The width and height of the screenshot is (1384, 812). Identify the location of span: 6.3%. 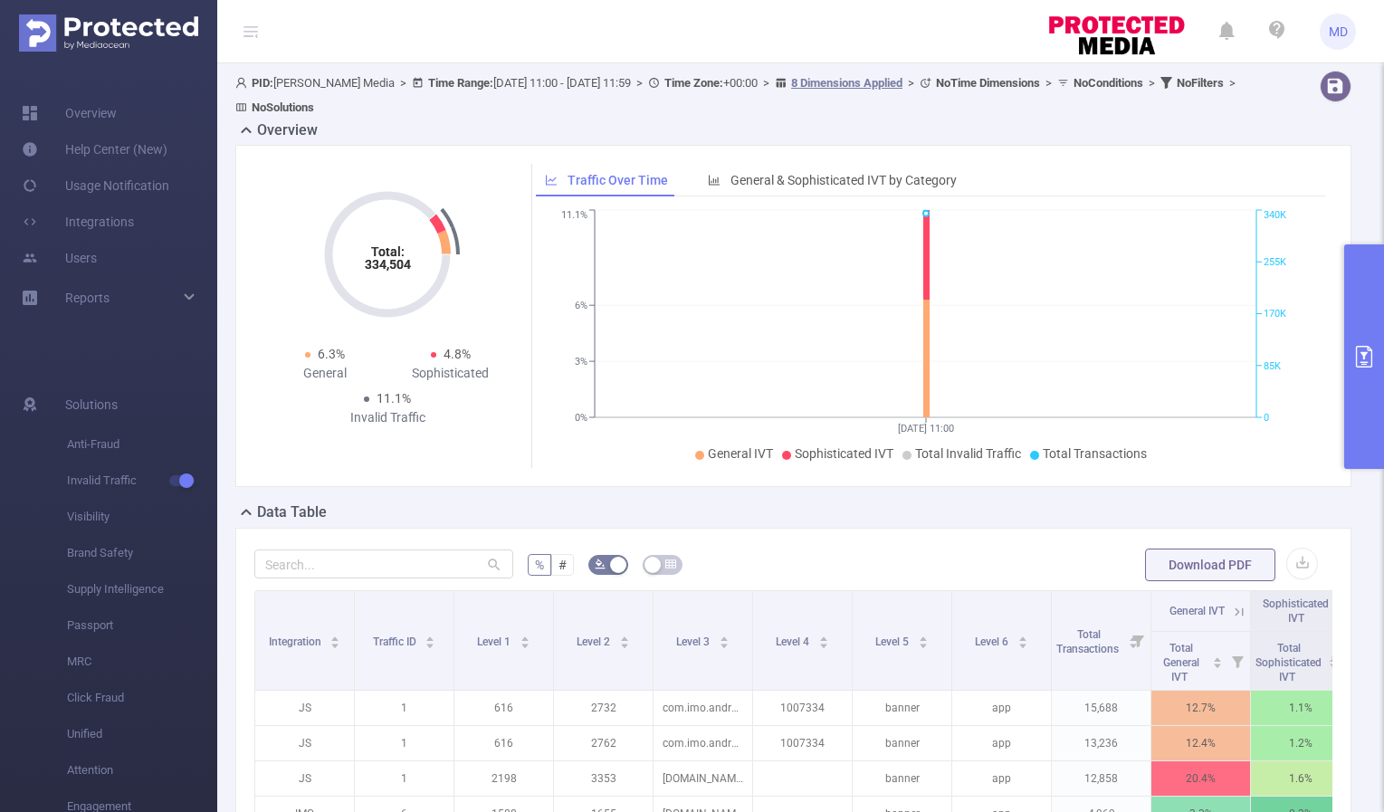
(331, 354).